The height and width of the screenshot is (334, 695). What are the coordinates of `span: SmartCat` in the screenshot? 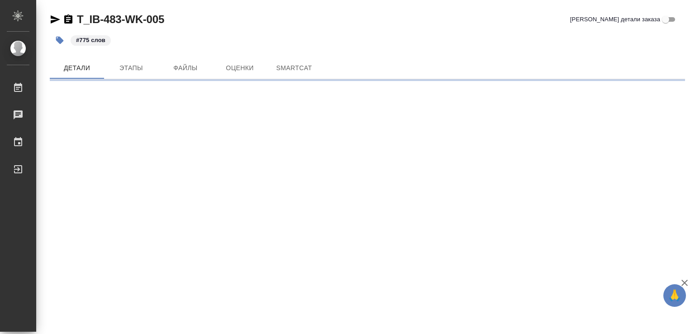 It's located at (294, 68).